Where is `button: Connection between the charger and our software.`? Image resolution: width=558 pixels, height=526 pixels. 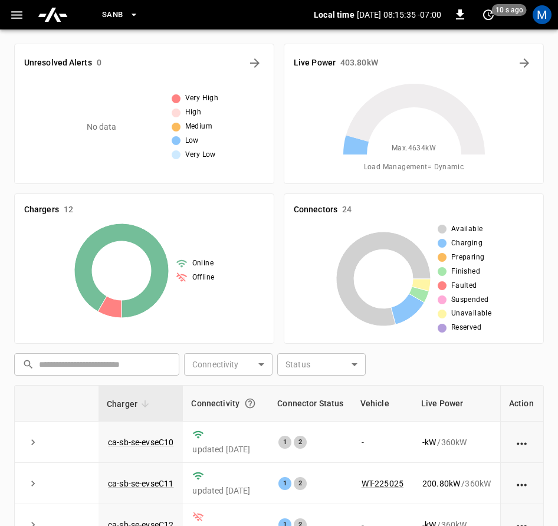
button: Connection between the charger and our software. is located at coordinates (250, 404).